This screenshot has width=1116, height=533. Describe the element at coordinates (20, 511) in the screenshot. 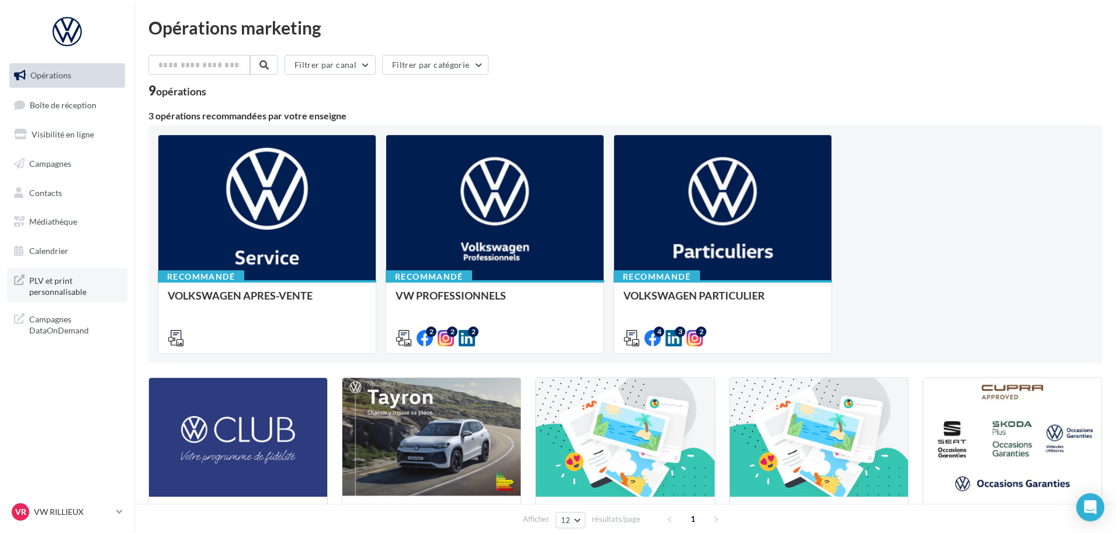

I see `span: VR` at that location.